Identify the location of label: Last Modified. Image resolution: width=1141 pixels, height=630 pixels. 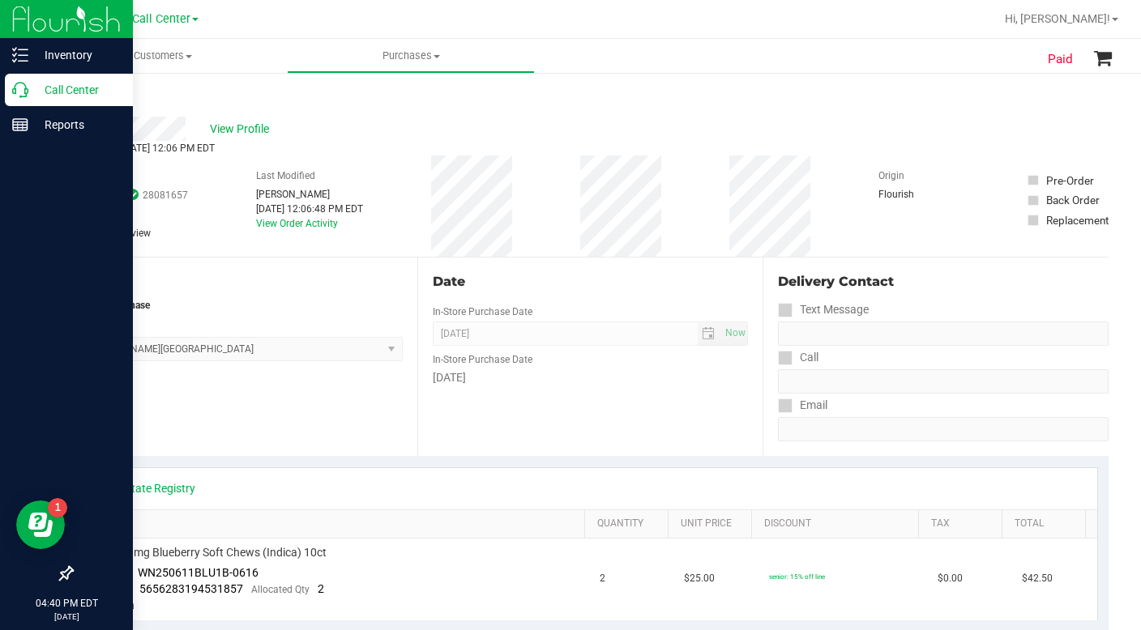
(285, 176).